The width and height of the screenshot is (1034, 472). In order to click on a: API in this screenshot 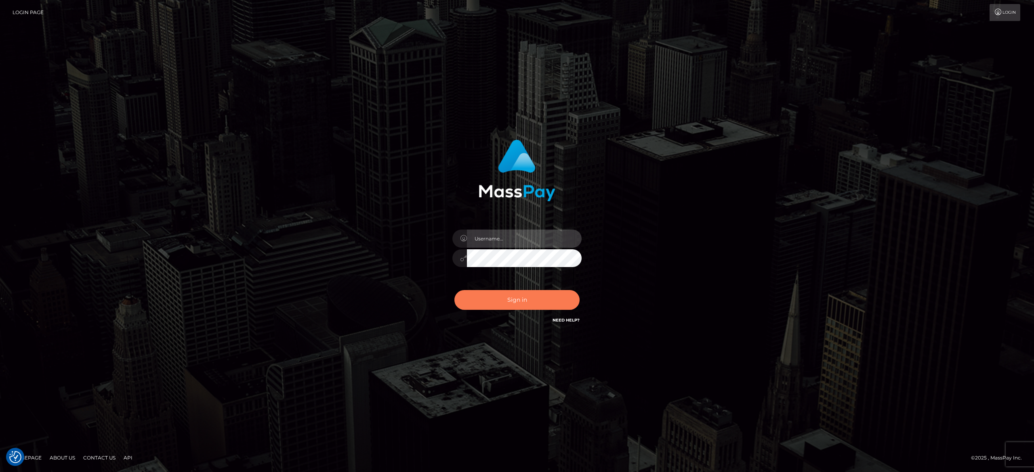, I will do `click(128, 458)`.